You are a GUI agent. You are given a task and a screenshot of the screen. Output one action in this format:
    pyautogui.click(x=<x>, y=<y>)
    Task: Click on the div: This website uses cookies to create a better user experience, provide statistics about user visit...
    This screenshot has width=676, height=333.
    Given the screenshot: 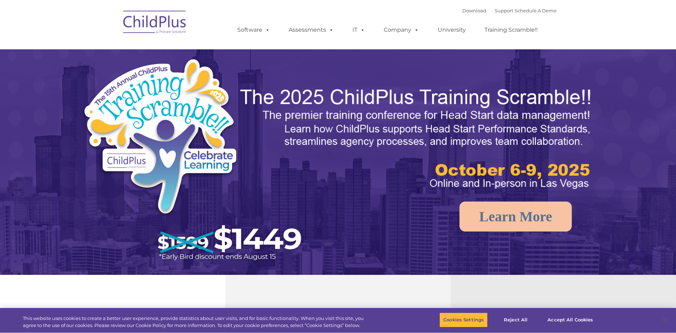 What is the action you would take?
    pyautogui.click(x=197, y=322)
    